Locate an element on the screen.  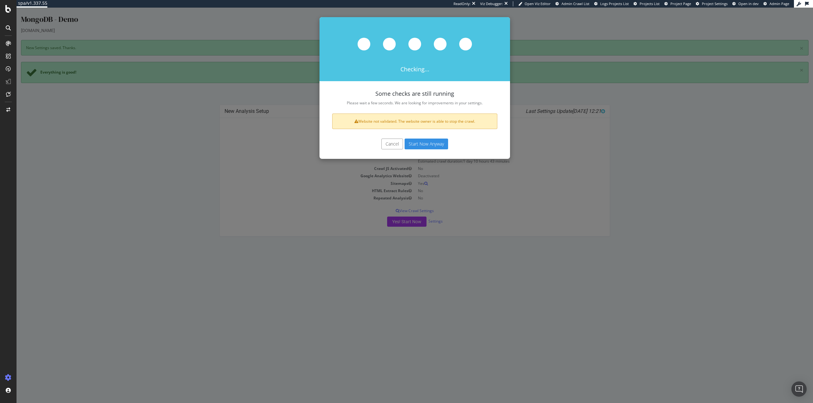
a: Projects List is located at coordinates (646, 4).